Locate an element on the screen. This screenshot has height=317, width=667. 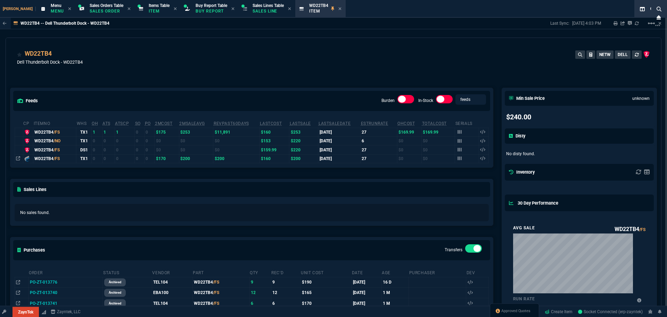
th: Purchaser is located at coordinates (438, 272).